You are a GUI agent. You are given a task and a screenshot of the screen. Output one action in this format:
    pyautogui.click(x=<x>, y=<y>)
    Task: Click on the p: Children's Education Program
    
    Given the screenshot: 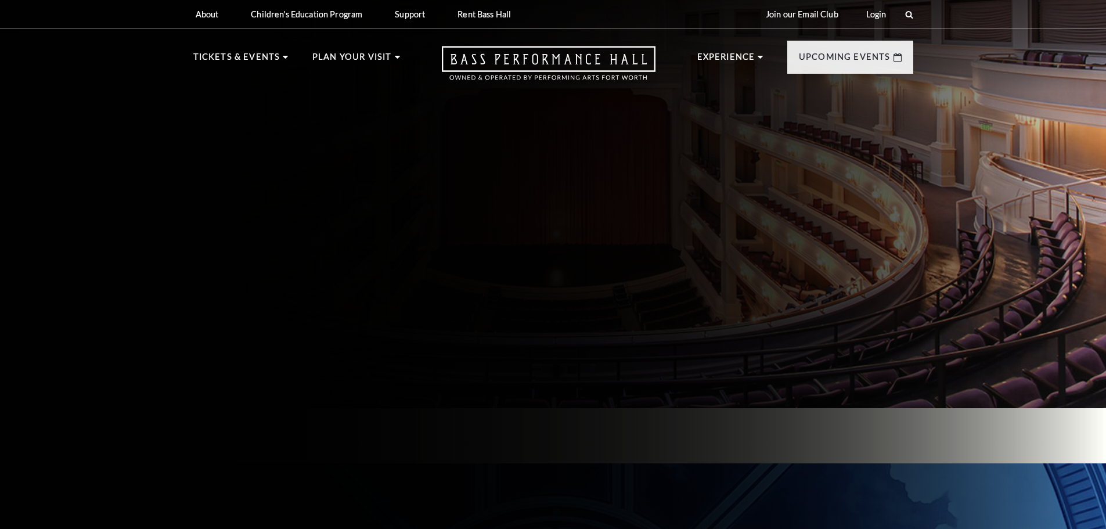 What is the action you would take?
    pyautogui.click(x=307, y=14)
    